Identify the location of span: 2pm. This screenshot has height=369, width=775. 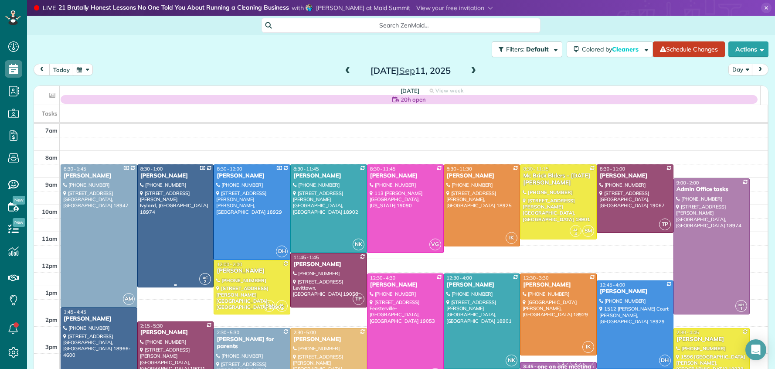
(51, 319).